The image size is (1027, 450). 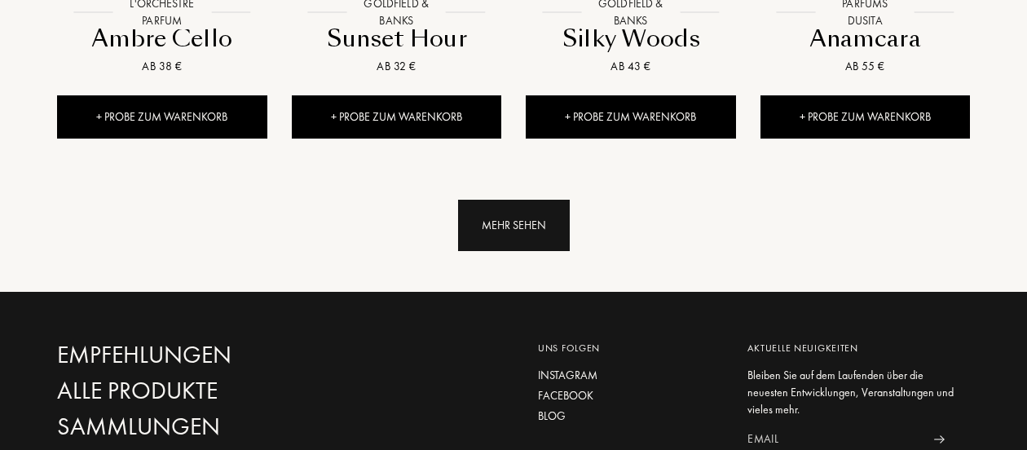 What do you see at coordinates (866, 66) in the screenshot?
I see `div: Ab 55 €` at bounding box center [866, 66].